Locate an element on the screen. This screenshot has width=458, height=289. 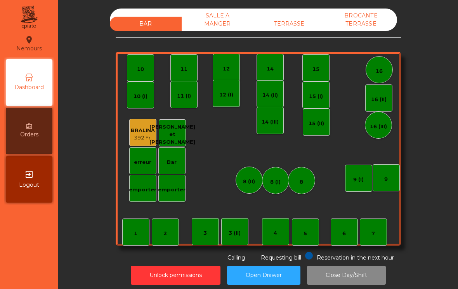
div: Bar is located at coordinates (171, 163).